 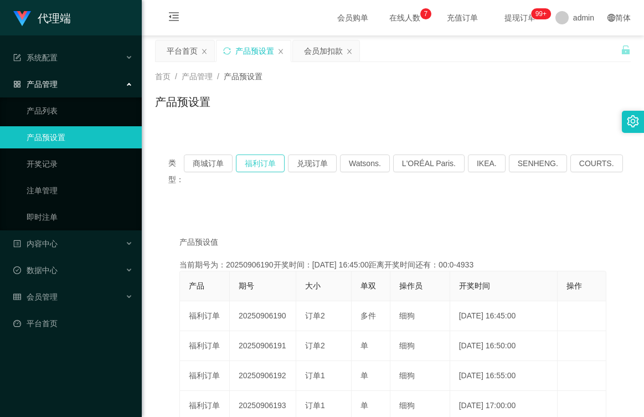 I want to click on button: COURTS., so click(x=597, y=163).